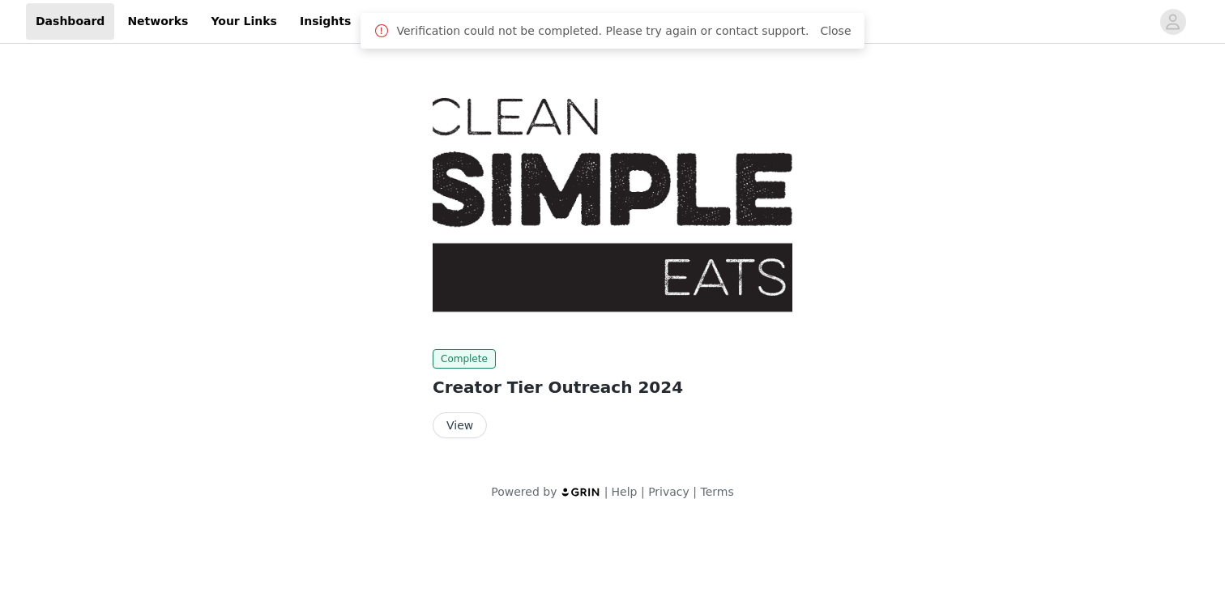 The height and width of the screenshot is (610, 1225). What do you see at coordinates (668, 492) in the screenshot?
I see `a: Privacy` at bounding box center [668, 492].